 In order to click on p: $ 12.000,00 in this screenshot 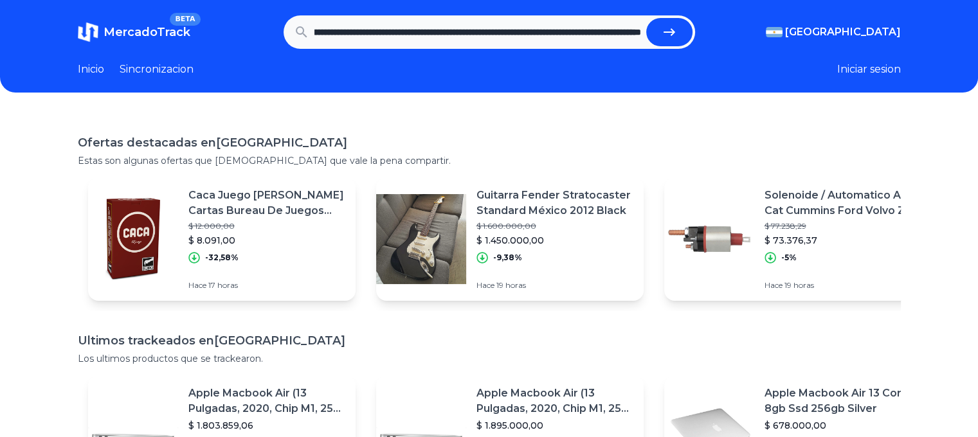, I will do `click(267, 226)`.